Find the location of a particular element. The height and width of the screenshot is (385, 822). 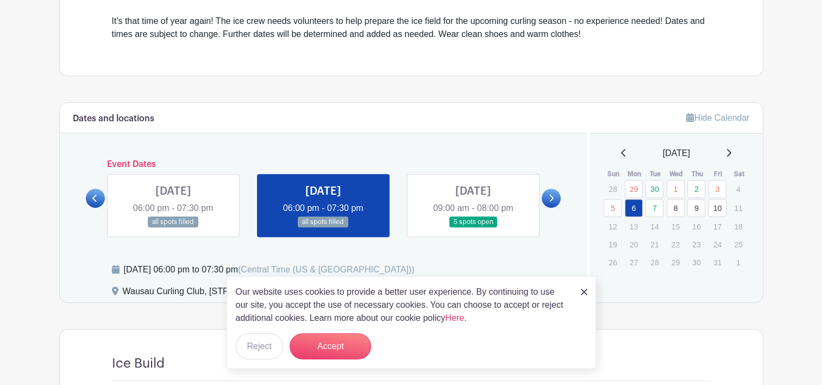

p: 17 is located at coordinates (717, 226).